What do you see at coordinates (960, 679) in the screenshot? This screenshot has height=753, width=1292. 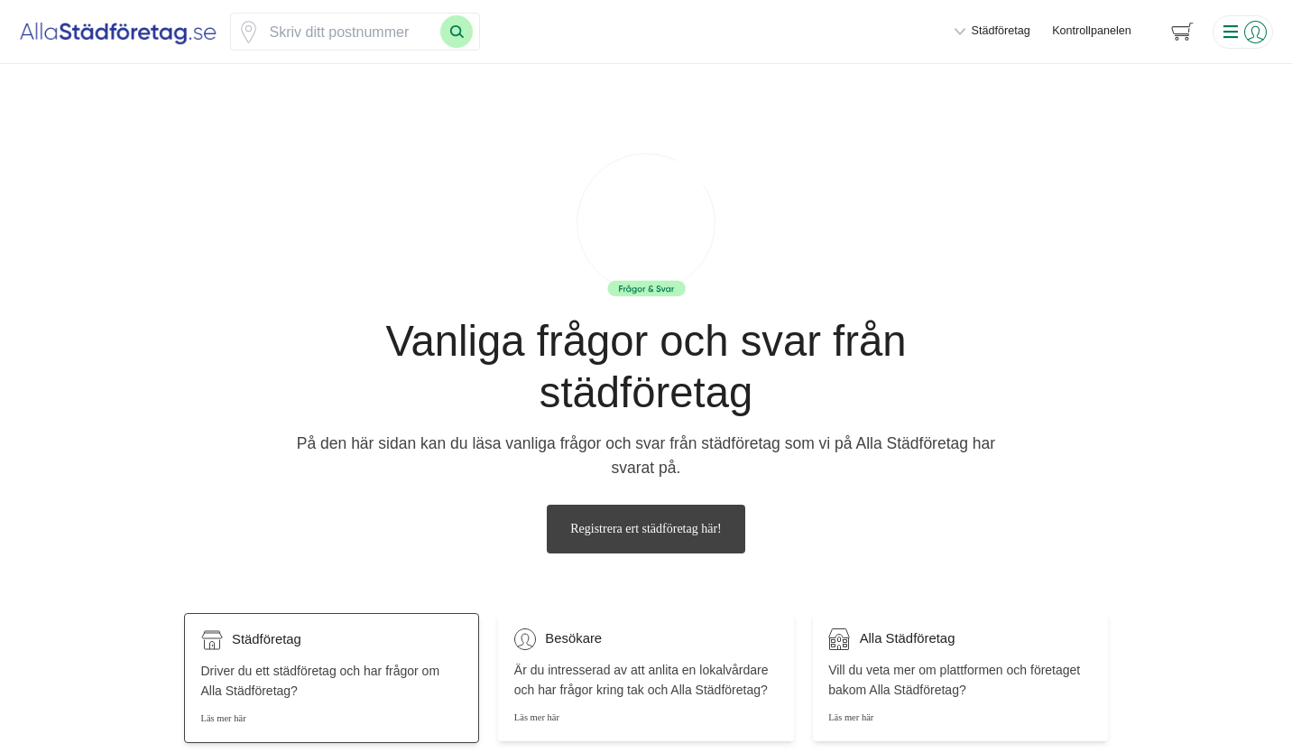 I see `p: Vill du veta mer om plattformen och företaget bakom Alla Städföretag?` at bounding box center [960, 679].